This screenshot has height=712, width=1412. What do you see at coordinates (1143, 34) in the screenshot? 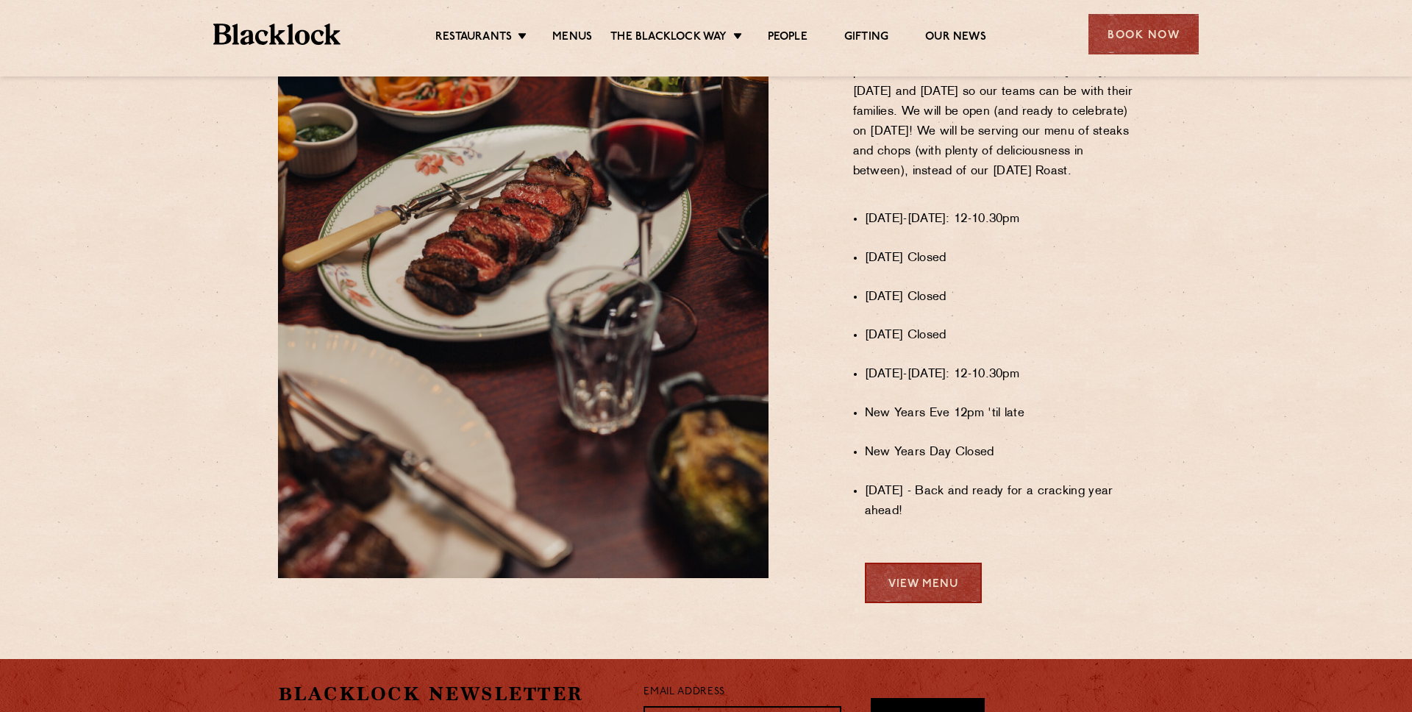
I see `div: Book Now` at bounding box center [1143, 34].